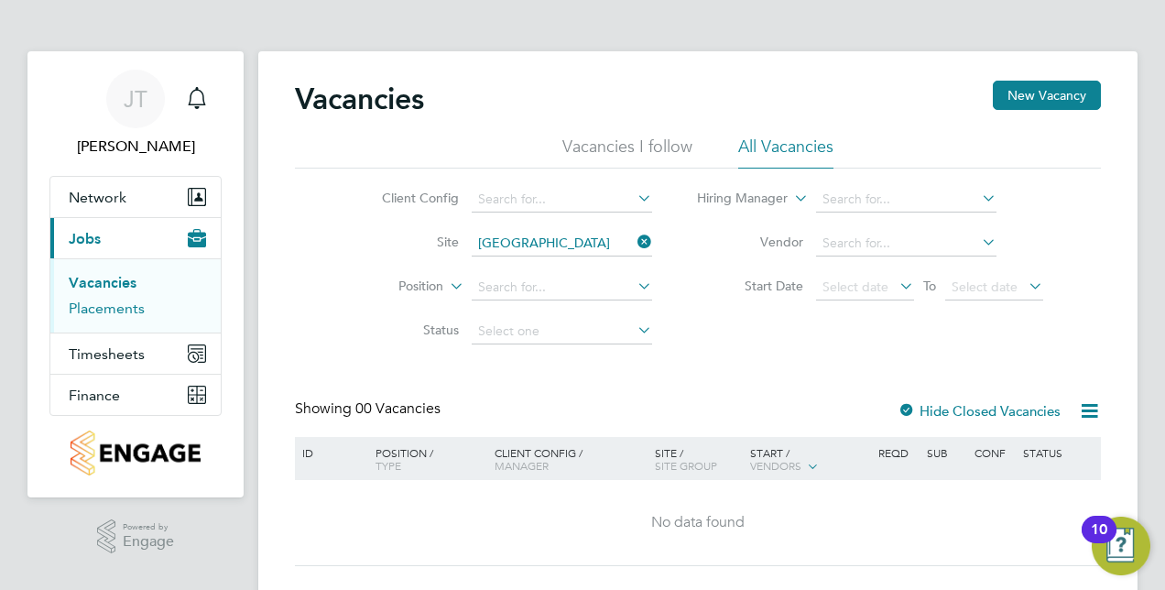 This screenshot has width=1165, height=590. Describe the element at coordinates (929, 286) in the screenshot. I see `span: To` at that location.